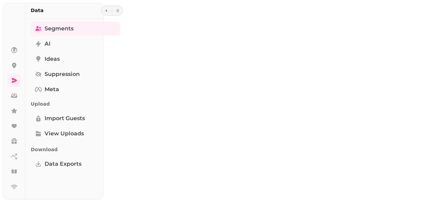  What do you see at coordinates (75, 118) in the screenshot?
I see `a: Import Guests` at bounding box center [75, 118].